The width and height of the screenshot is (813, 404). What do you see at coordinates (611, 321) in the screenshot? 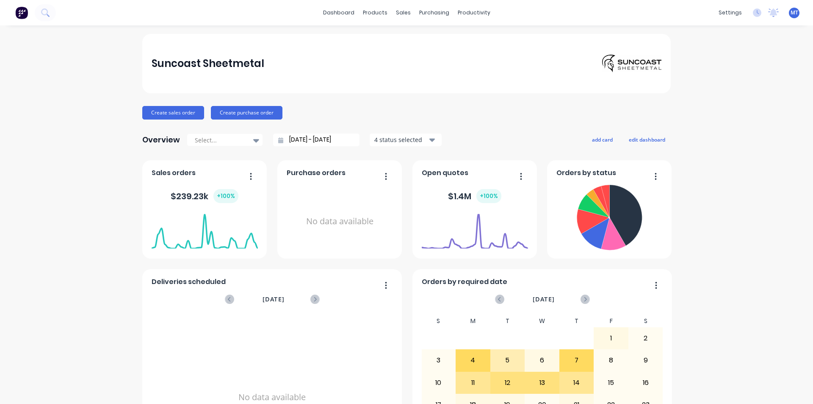
I see `div: F` at bounding box center [611, 321].